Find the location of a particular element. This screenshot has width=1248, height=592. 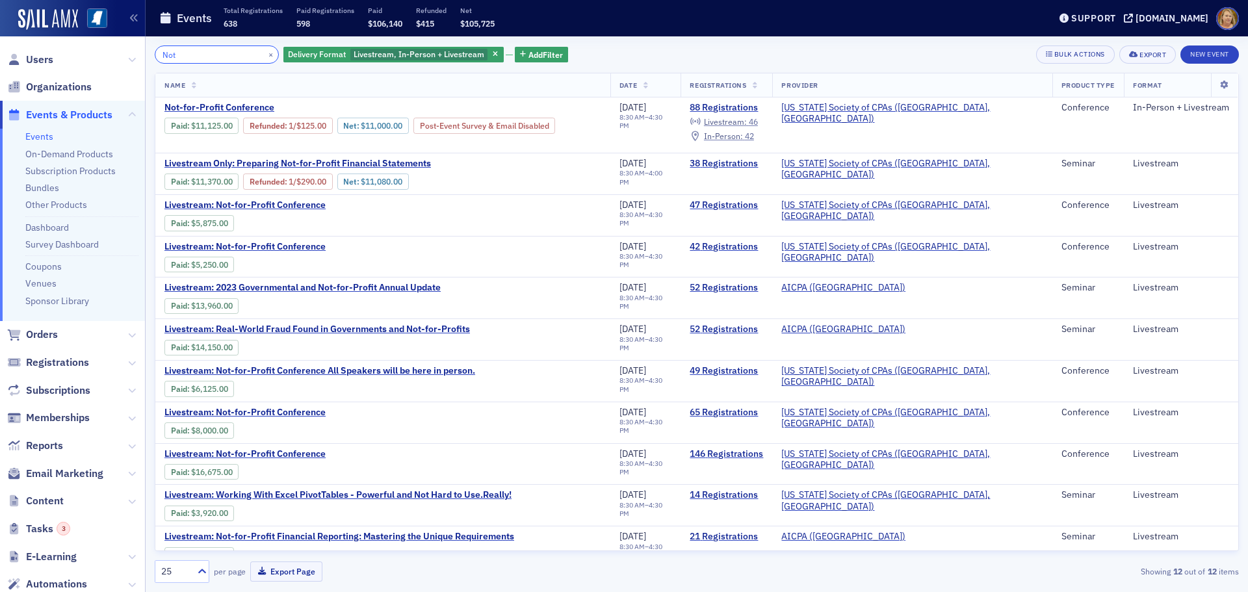

a: 21 Registrations is located at coordinates (726, 537).